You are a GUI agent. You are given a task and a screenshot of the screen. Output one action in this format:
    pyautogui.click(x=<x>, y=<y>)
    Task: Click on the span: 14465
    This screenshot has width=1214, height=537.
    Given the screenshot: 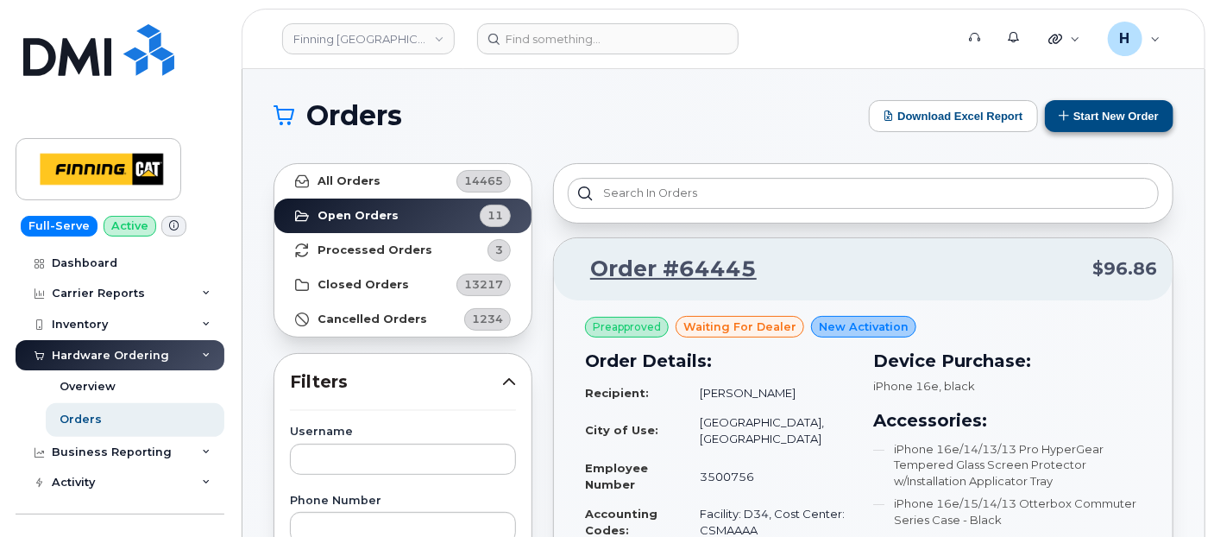 What is the action you would take?
    pyautogui.click(x=483, y=180)
    